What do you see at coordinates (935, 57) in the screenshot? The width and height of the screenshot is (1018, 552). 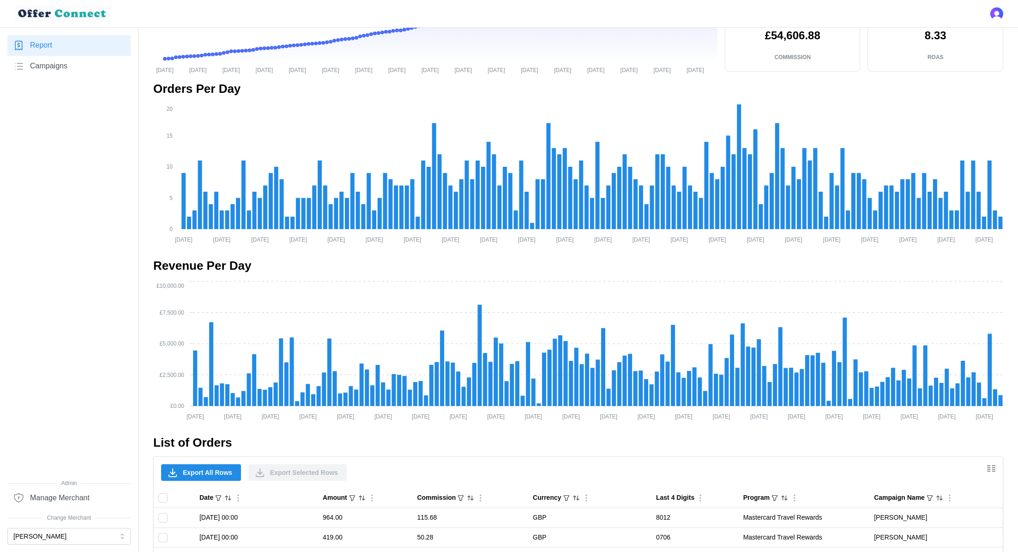 I see `p: ROAS` at bounding box center [935, 57].